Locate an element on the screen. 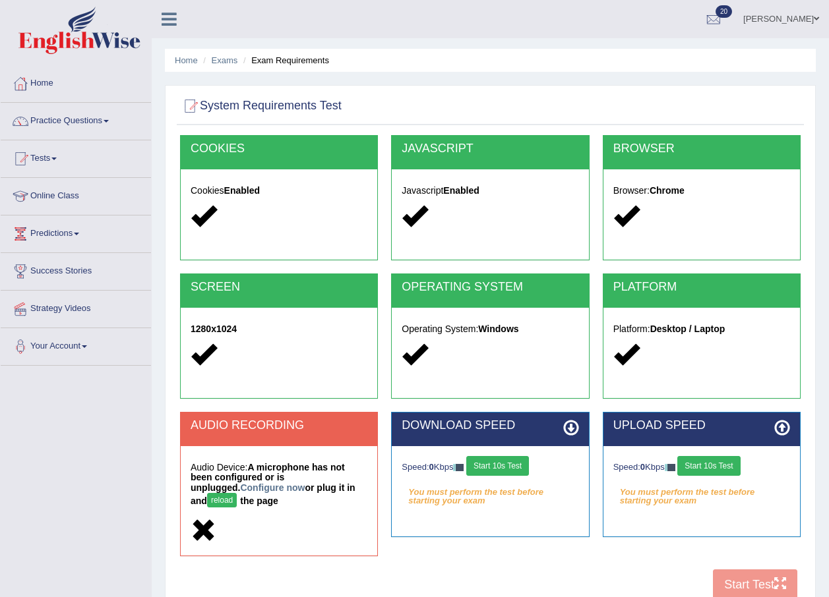 This screenshot has width=829, height=597. h2: PLATFORM is located at coordinates (701, 287).